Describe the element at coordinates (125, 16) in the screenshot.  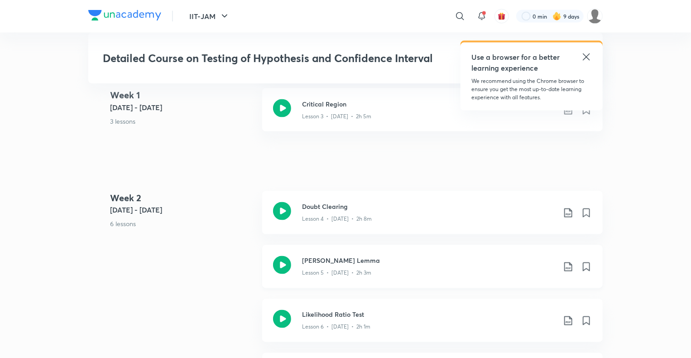
I see `a: Company Logo` at that location.